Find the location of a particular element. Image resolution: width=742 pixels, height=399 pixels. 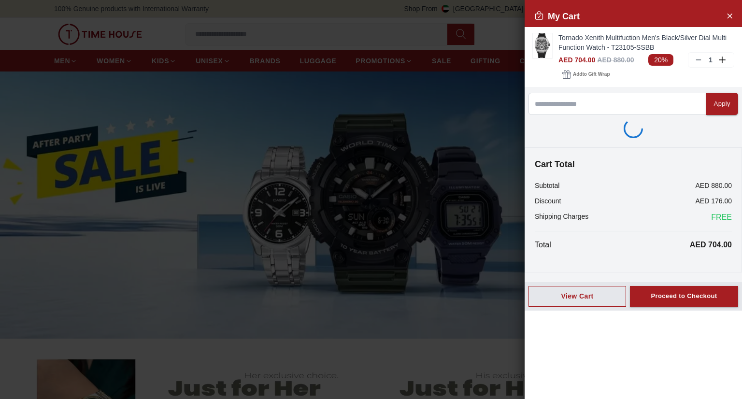

span: AED 704.00 is located at coordinates (576, 60).